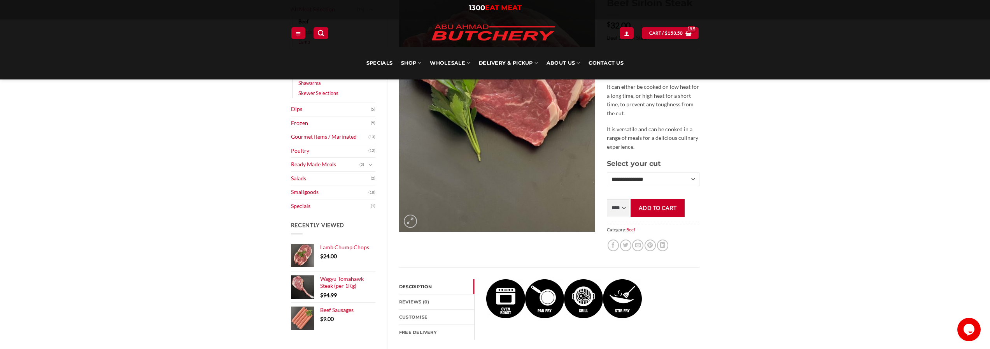  I want to click on h3: Select your cut, so click(653, 163).